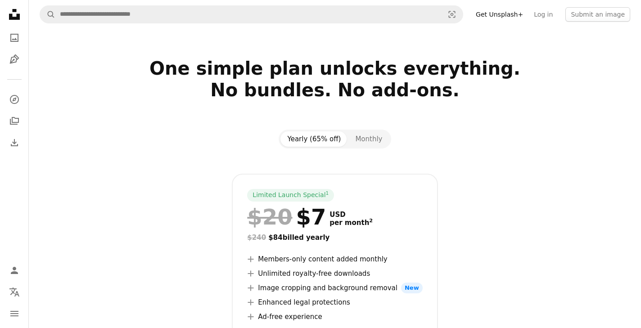 This screenshot has height=328, width=641. I want to click on a: Log in, so click(543, 14).